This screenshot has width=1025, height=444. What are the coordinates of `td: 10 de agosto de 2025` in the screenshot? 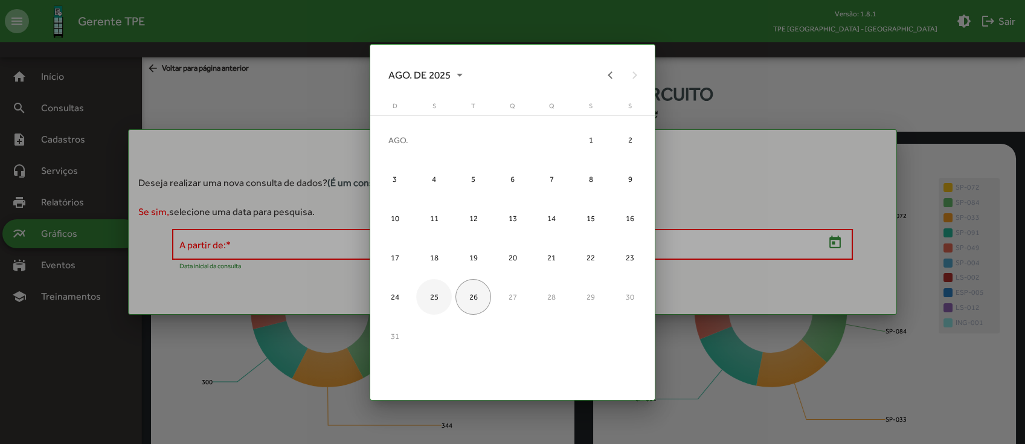 It's located at (394, 218).